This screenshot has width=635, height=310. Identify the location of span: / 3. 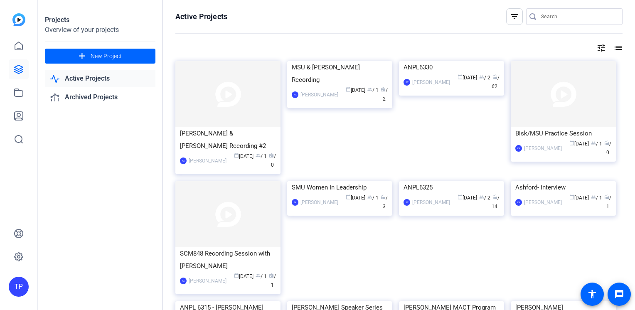
(384, 202).